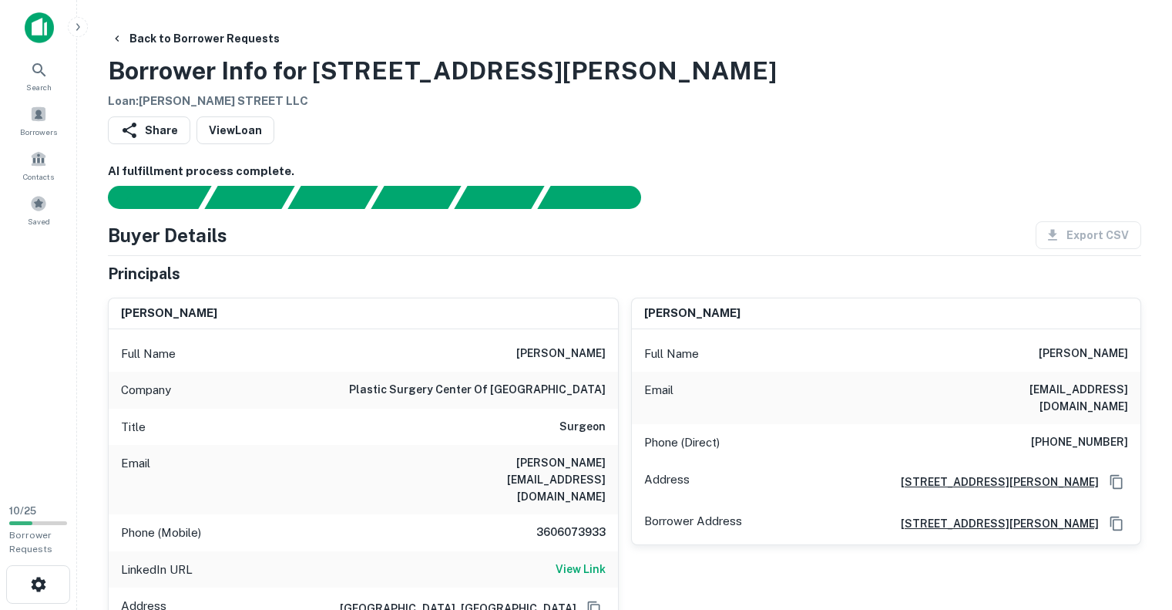 The image size is (1172, 610). What do you see at coordinates (39, 87) in the screenshot?
I see `span: Search` at bounding box center [39, 87].